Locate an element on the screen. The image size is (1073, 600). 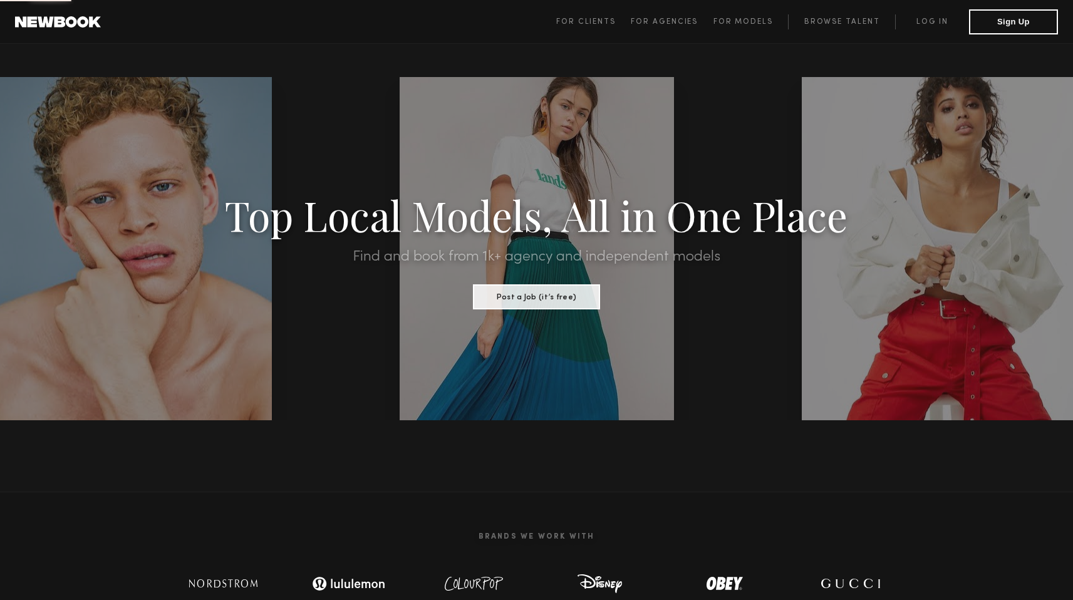
h1: Top Local Models, All in One Place is located at coordinates (536, 215).